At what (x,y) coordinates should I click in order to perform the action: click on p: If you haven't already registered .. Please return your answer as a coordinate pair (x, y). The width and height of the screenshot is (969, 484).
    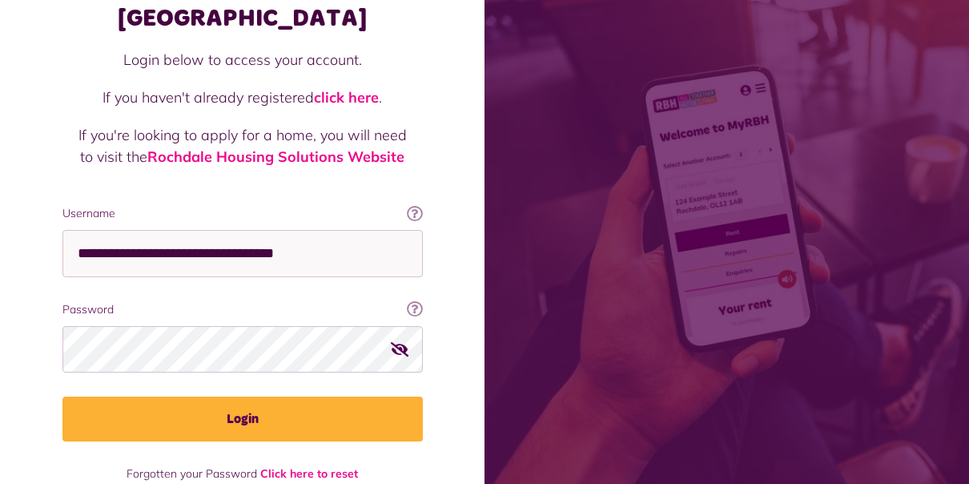
    Looking at the image, I should click on (243, 97).